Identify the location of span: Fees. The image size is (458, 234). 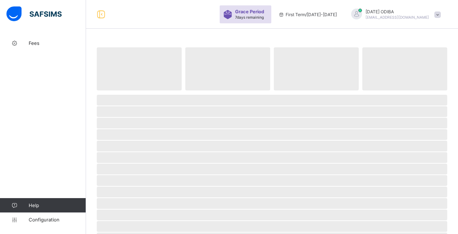
(57, 43).